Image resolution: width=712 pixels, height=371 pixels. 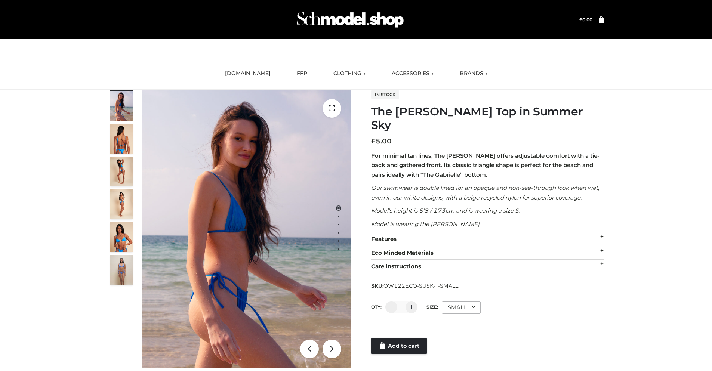 What do you see at coordinates (485, 192) in the screenshot?
I see `em: Our swimwear is double lined for an opaque and non-see-through look when wet, even in our white d...` at bounding box center [485, 192].